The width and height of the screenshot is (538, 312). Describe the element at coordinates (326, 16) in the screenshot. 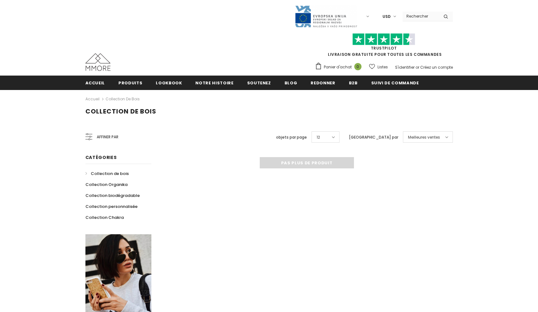

I see `a: Javni Razpis` at that location.